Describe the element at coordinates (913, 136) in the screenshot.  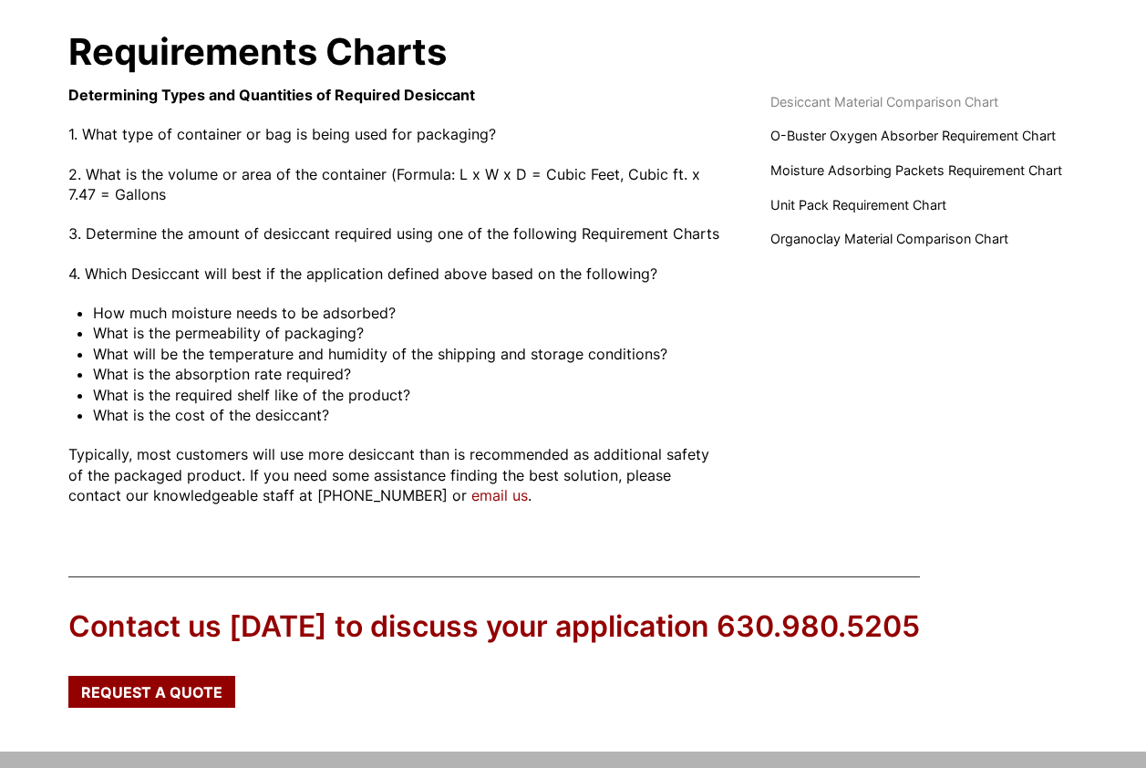
I see `a: O-Buster Oxygen Absorber Requirement Chart` at that location.